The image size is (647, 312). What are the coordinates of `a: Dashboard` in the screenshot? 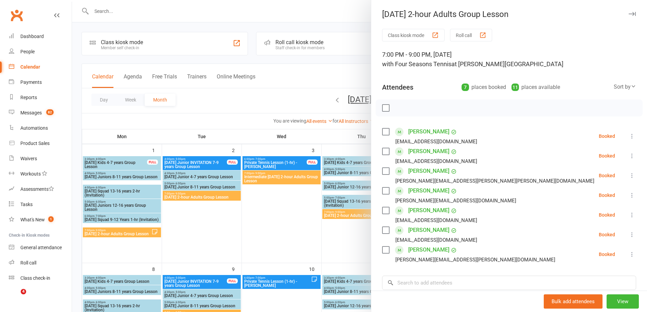 It's located at (40, 36).